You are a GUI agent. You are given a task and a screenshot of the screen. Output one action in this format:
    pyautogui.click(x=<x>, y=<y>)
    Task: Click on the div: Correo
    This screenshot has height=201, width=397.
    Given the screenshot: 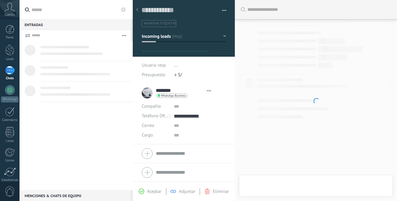 What is the action you would take?
    pyautogui.click(x=10, y=161)
    